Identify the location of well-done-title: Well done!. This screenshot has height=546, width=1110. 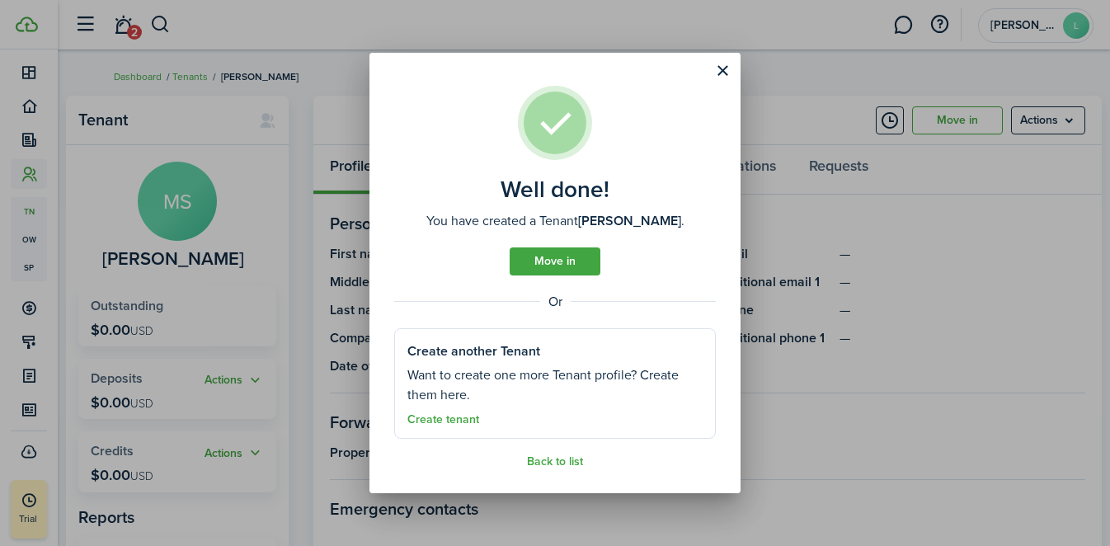
(555, 190).